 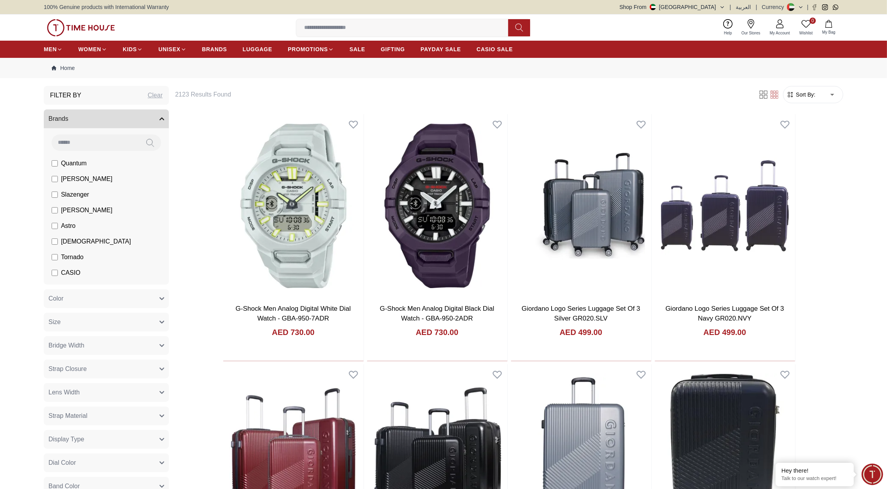 What do you see at coordinates (743, 7) in the screenshot?
I see `button: العربية` at bounding box center [743, 7].